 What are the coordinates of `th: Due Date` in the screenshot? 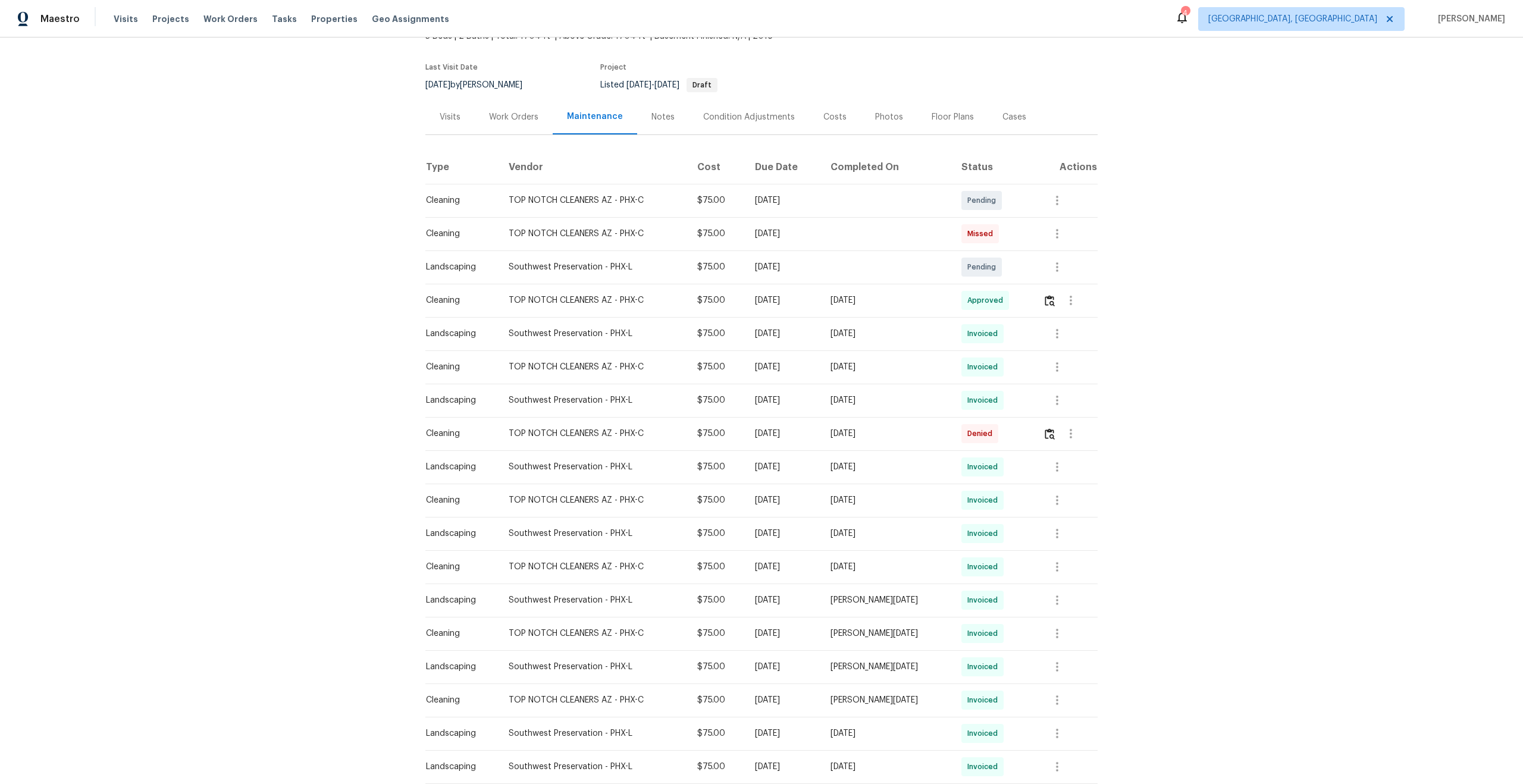 It's located at (783, 167).